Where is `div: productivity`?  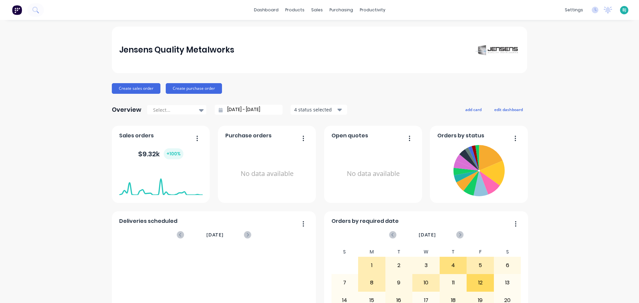
div: productivity is located at coordinates (372, 10).